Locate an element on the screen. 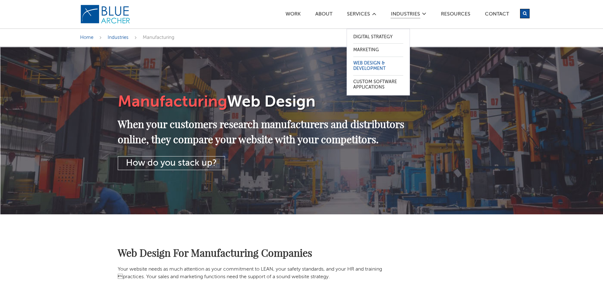 Image resolution: width=603 pixels, height=288 pixels. a: Marketing is located at coordinates (378, 50).